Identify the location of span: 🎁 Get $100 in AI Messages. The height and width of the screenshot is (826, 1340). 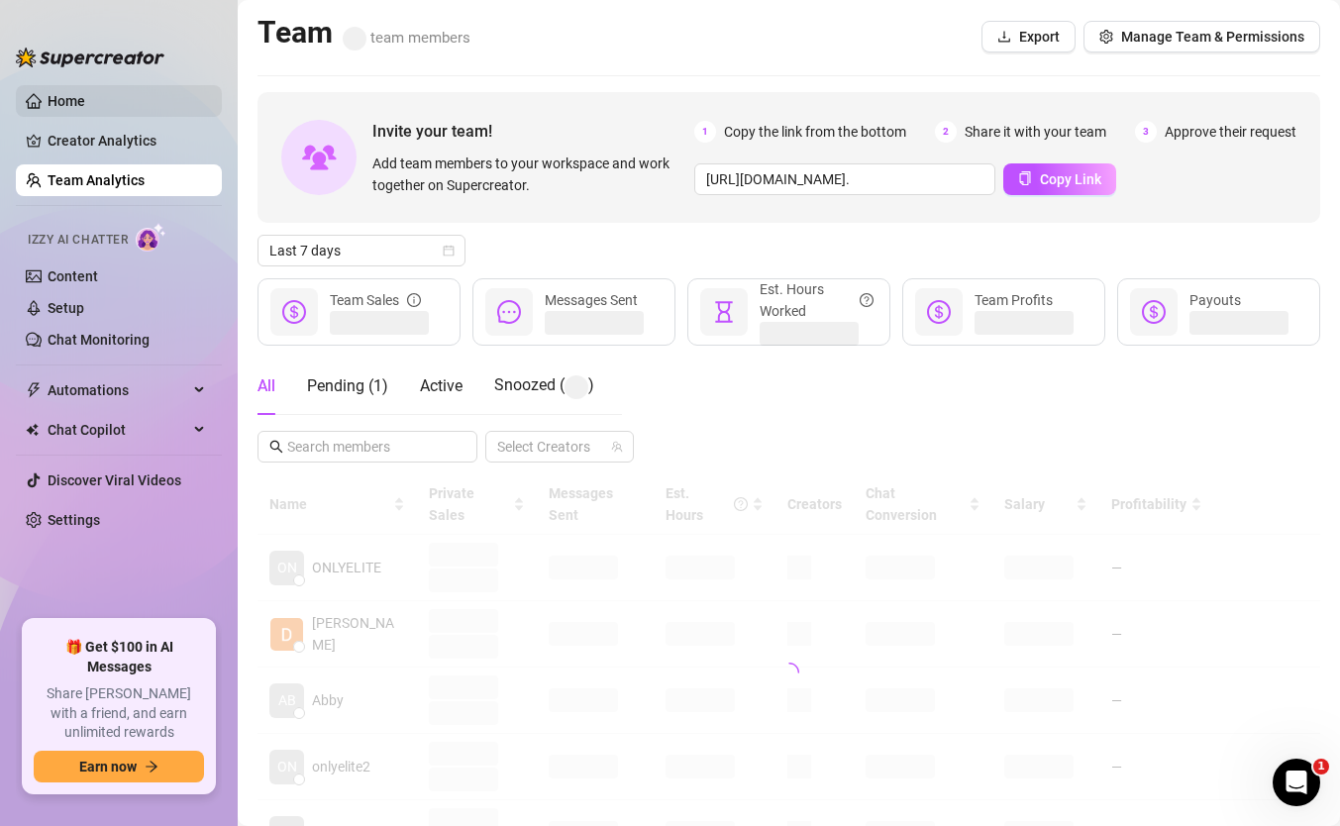
(119, 657).